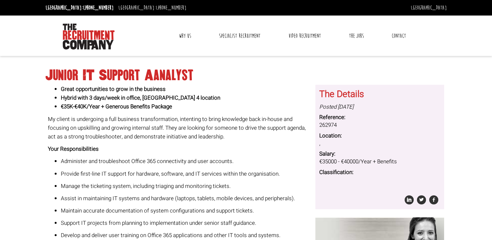 Image resolution: width=492 pixels, height=240 pixels. Describe the element at coordinates (380, 154) in the screenshot. I see `dt: Salary:` at that location.